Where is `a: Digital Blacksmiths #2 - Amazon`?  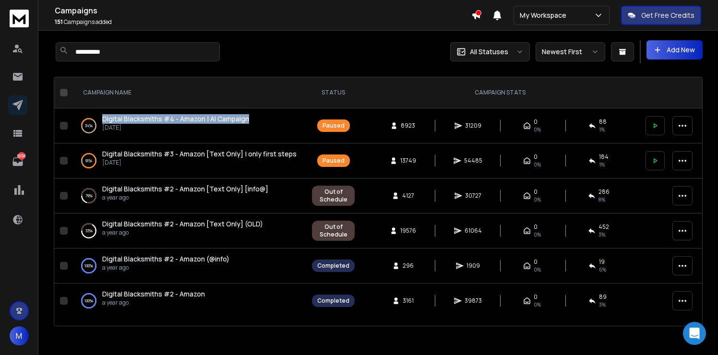
a: Digital Blacksmiths #2 - Amazon is located at coordinates (153, 294).